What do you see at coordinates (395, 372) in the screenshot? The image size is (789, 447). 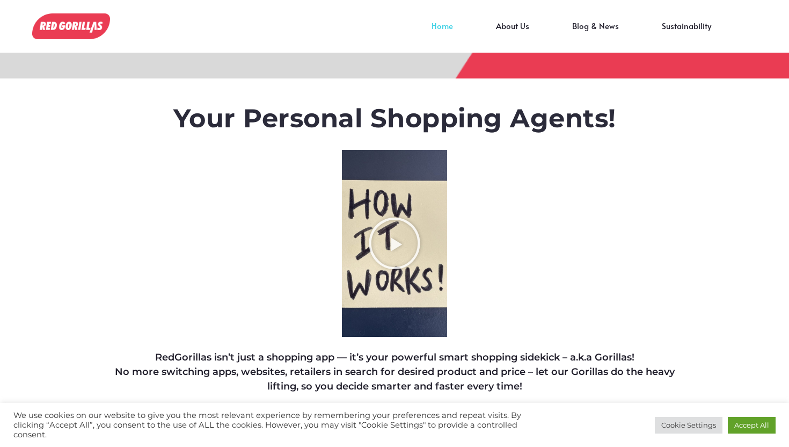 I see `h4: RedGorillas isn’t just a shopping app — it’s your powerful smart shopping sidekick – a.k.a Gorill...` at bounding box center [395, 372].